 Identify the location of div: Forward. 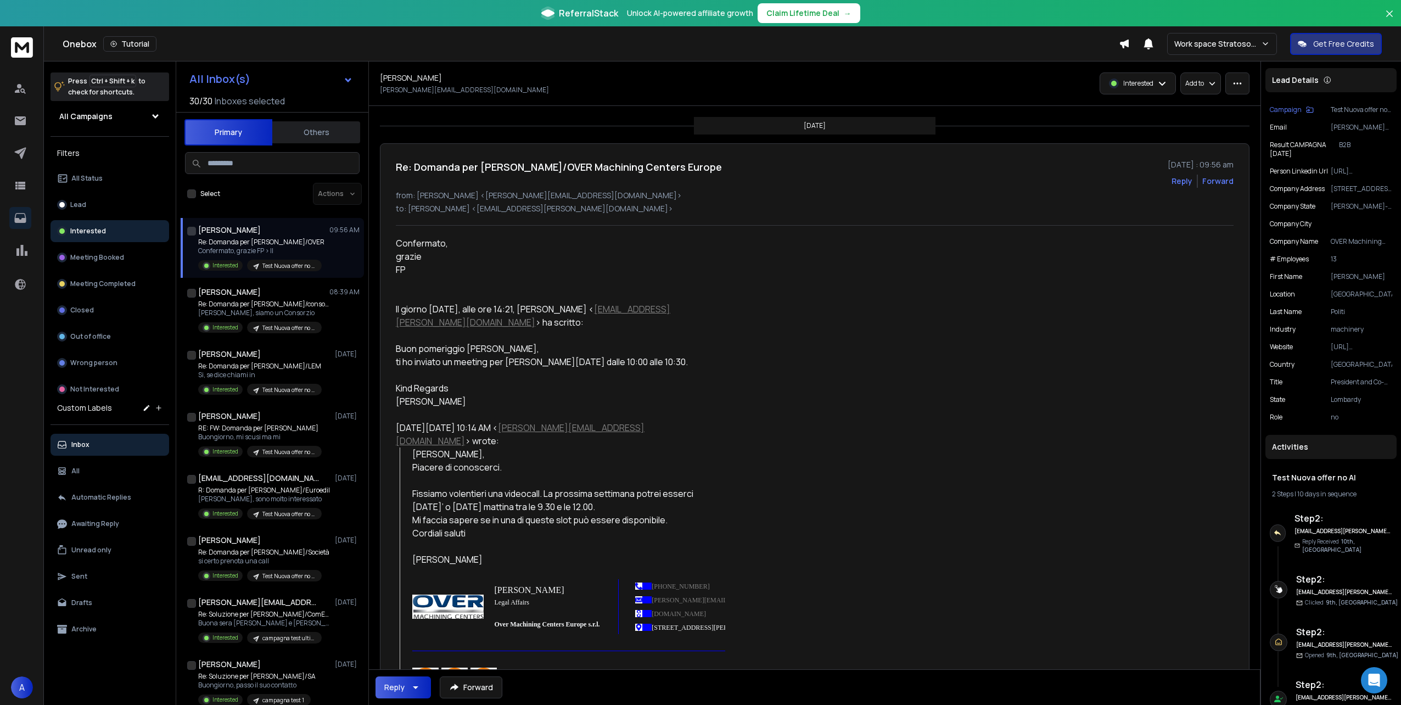
(1218, 181).